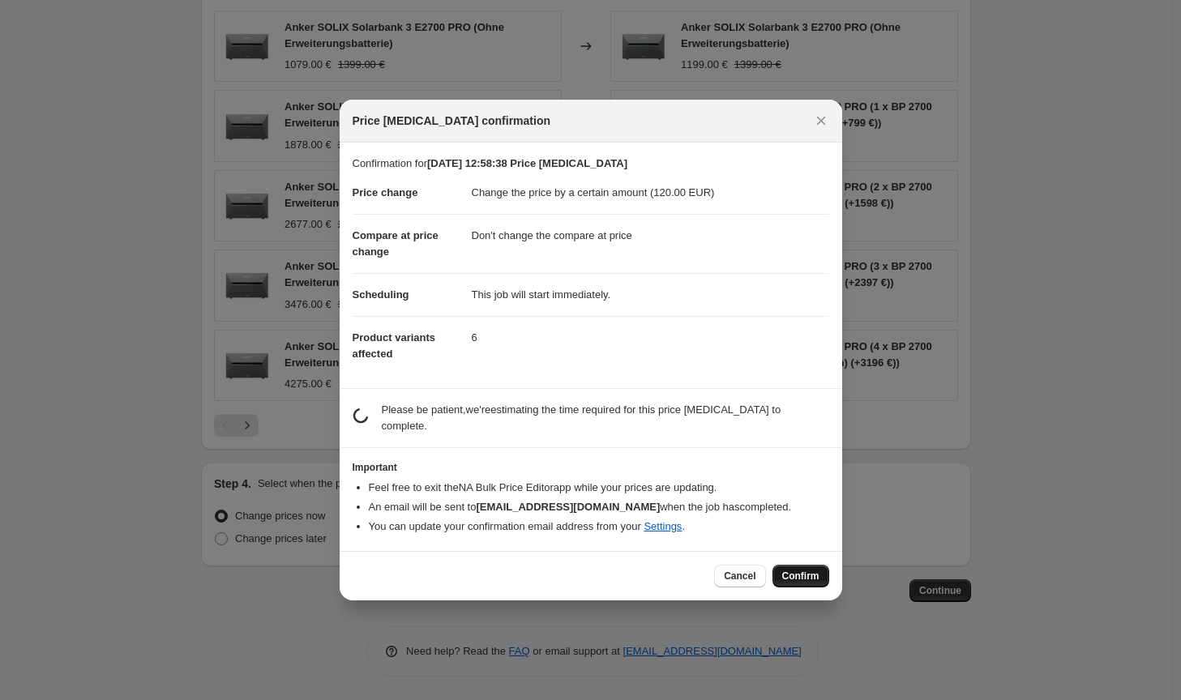  Describe the element at coordinates (662, 526) in the screenshot. I see `a: Settings` at that location.